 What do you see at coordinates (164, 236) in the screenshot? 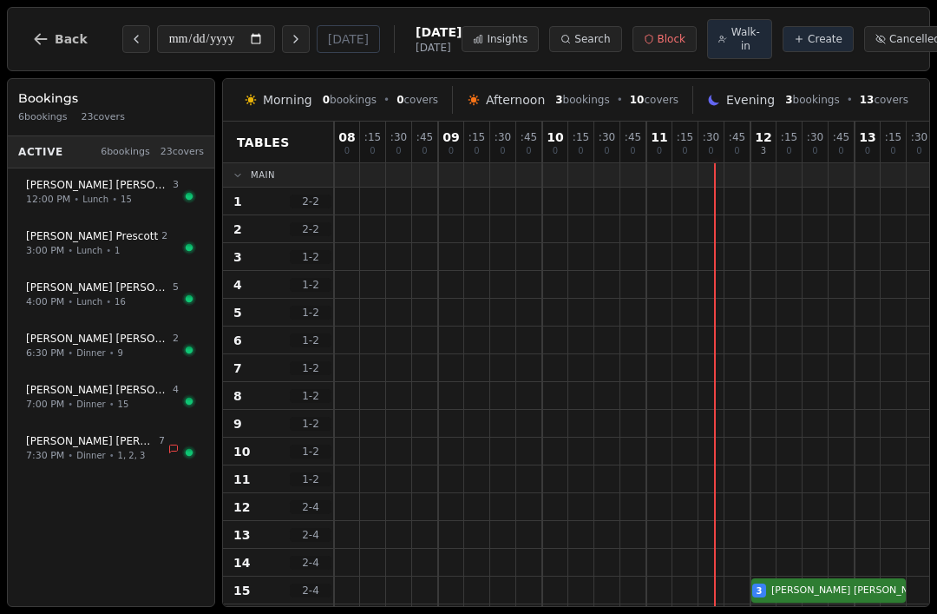
I see `span: 2` at bounding box center [164, 236].